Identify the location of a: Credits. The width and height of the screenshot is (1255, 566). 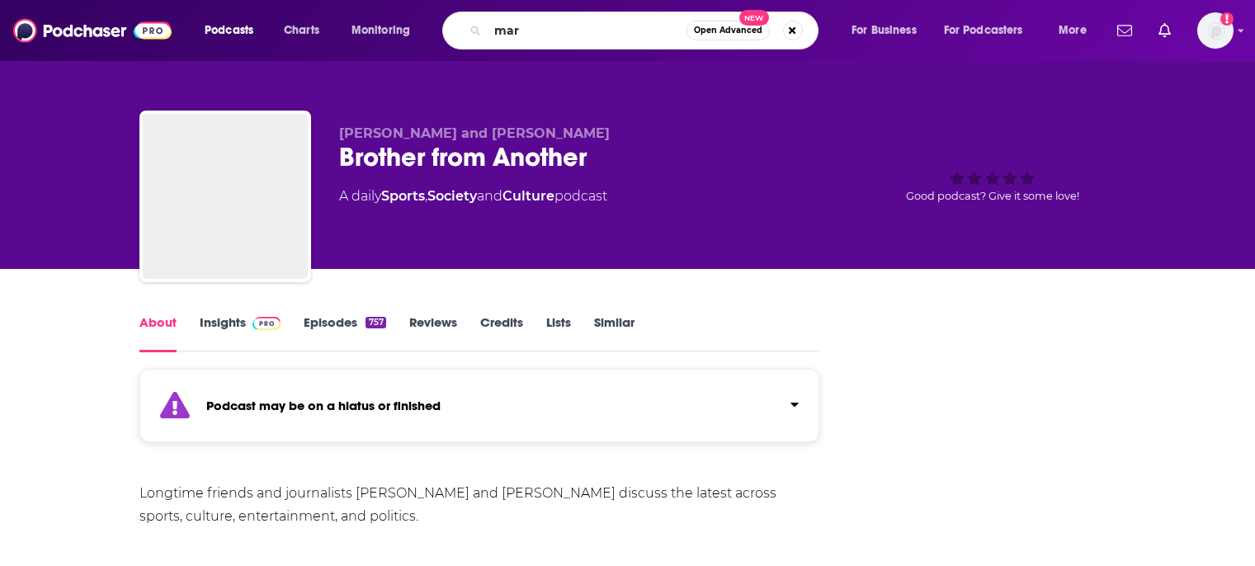
(501, 333).